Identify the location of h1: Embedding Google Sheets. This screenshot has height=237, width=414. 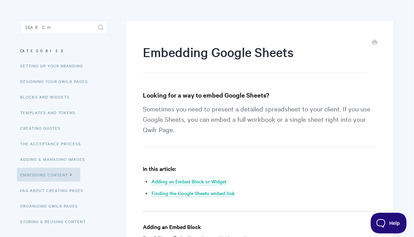
(254, 58).